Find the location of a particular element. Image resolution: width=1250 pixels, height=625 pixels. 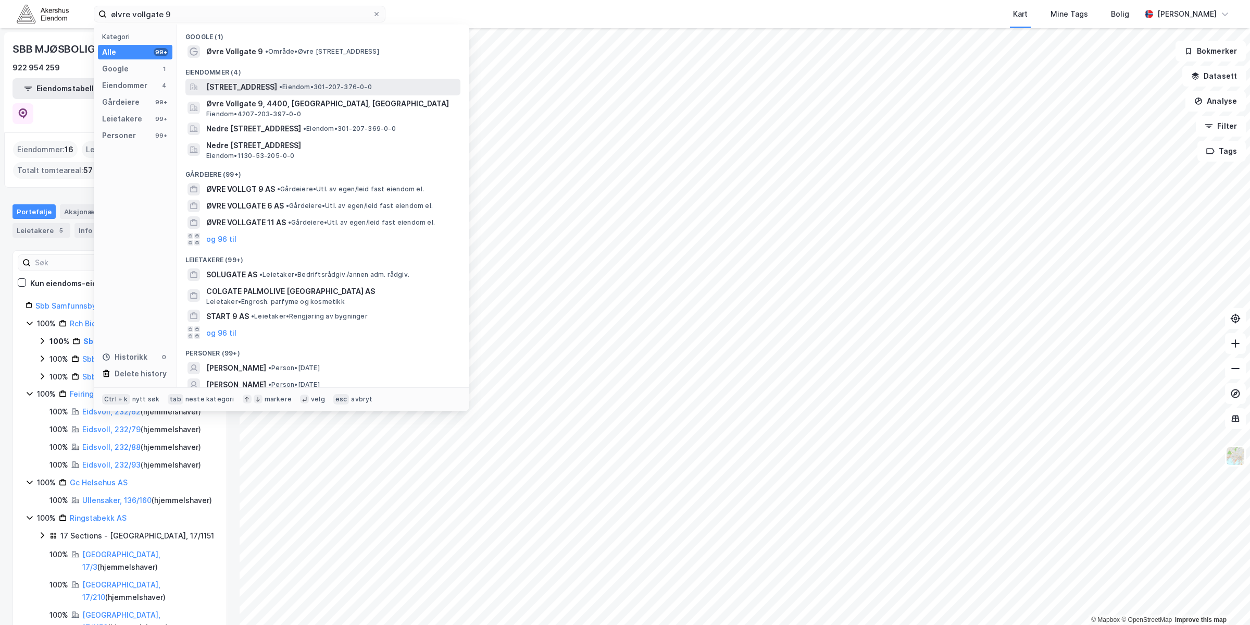

img: akershus-eiendom-logo.9091f326c980b4bce74ccdd9f866810c.svg is located at coordinates (43, 14).